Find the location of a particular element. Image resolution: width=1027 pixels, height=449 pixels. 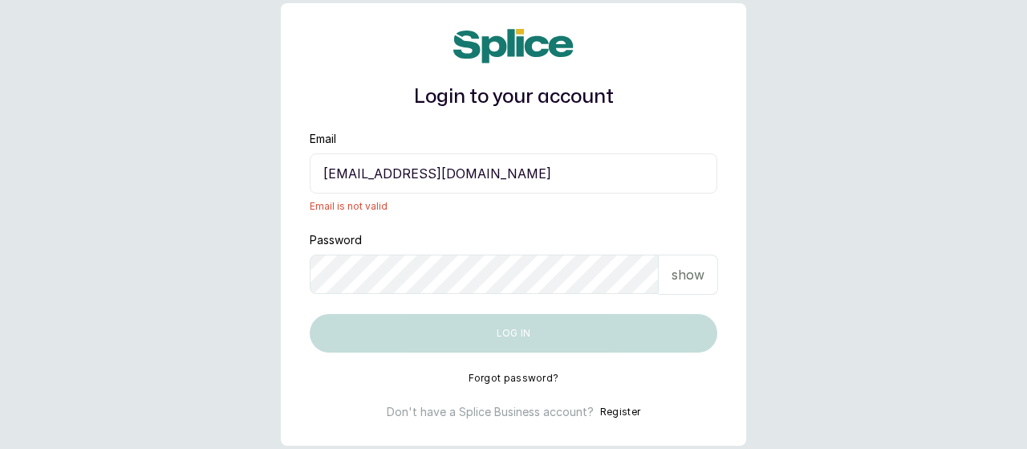

p: Don't have a Splice Business account? is located at coordinates (490, 412).